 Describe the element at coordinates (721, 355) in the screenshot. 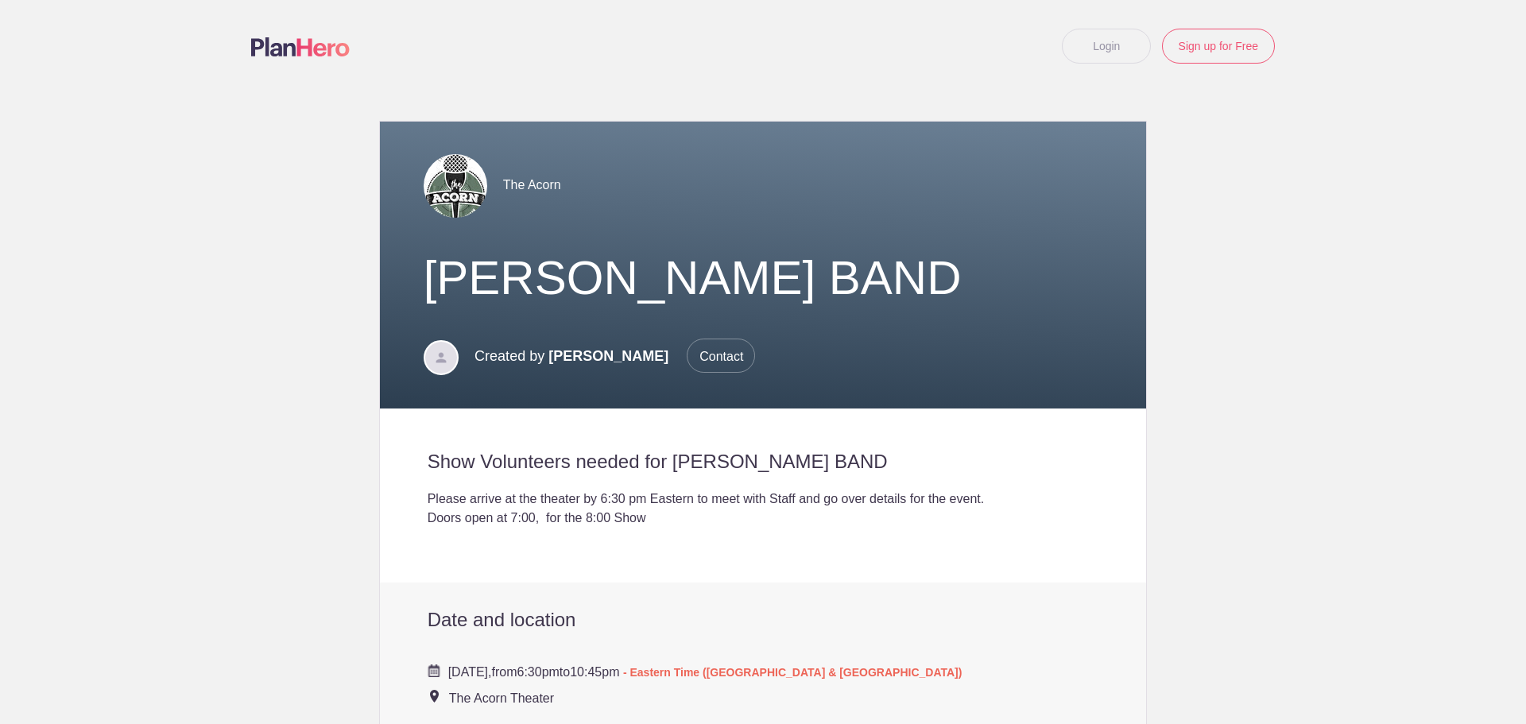

I see `span: Contact` at that location.